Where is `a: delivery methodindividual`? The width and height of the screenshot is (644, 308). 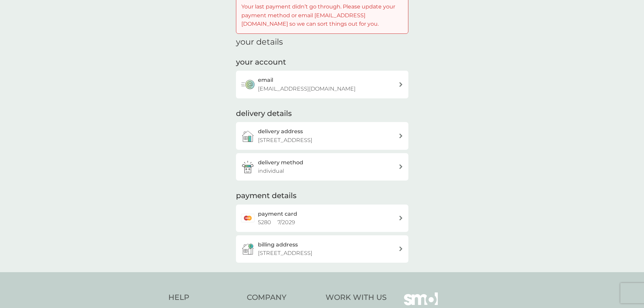 a: delivery methodindividual is located at coordinates (322, 167).